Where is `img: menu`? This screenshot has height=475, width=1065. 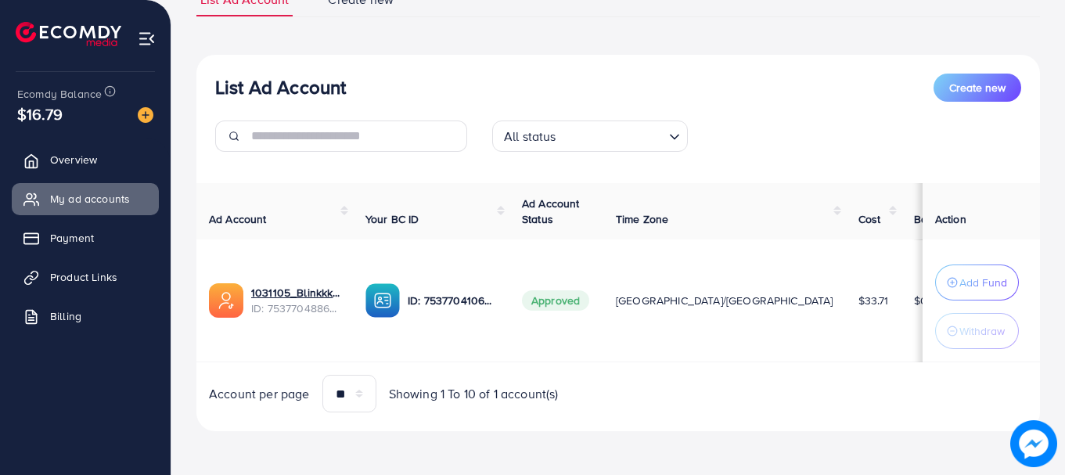 img: menu is located at coordinates (146, 38).